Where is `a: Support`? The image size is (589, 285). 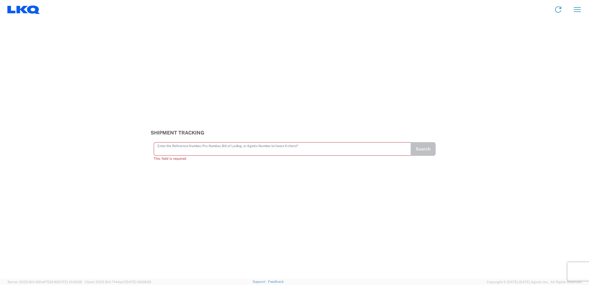 a: Support is located at coordinates (260, 281).